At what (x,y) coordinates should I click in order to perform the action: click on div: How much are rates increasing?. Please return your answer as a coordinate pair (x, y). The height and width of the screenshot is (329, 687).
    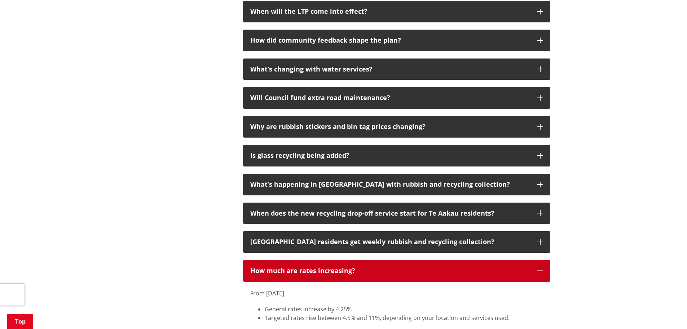
    Looking at the image, I should click on (390, 271).